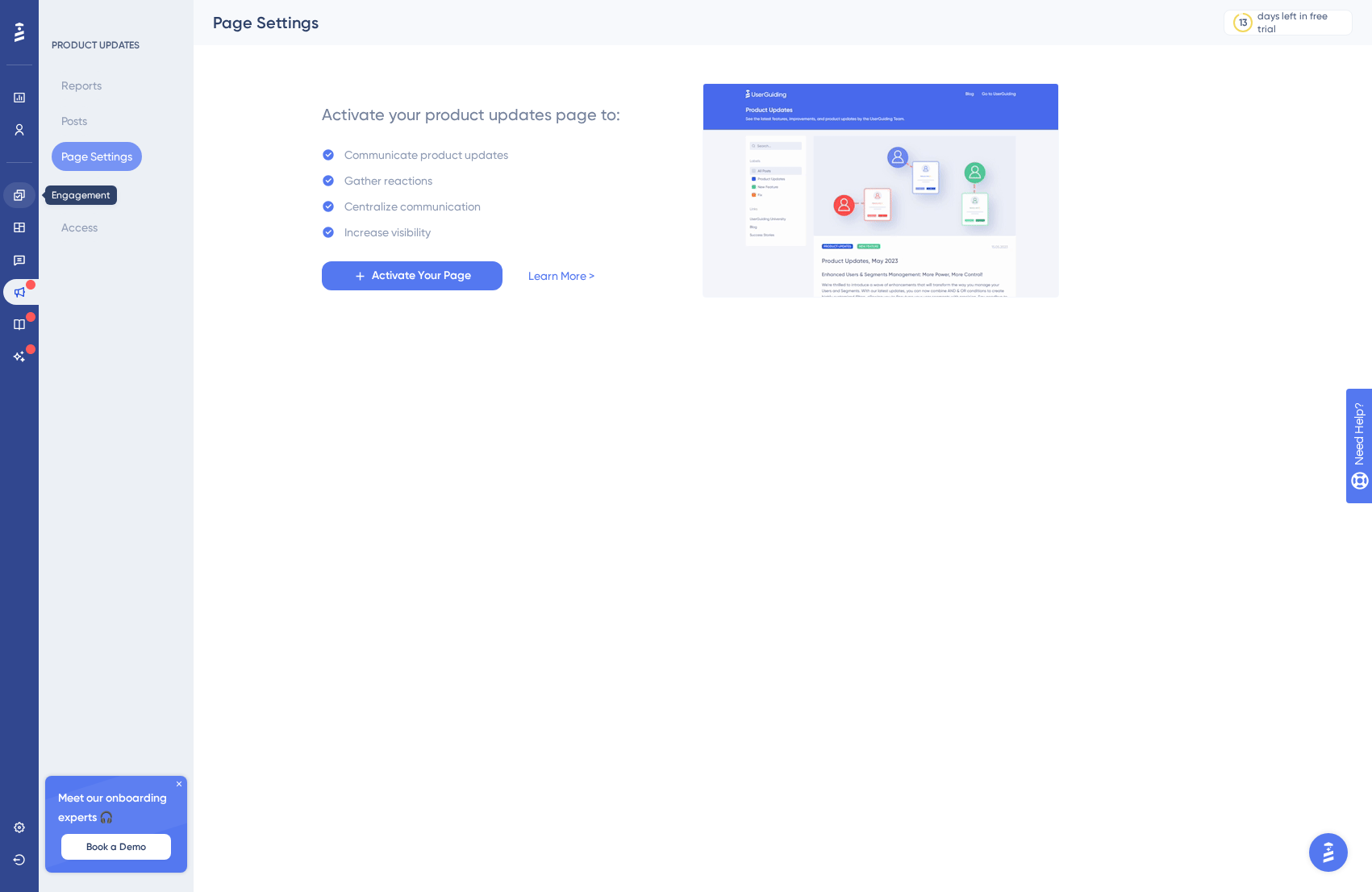  I want to click on button: Access, so click(79, 228).